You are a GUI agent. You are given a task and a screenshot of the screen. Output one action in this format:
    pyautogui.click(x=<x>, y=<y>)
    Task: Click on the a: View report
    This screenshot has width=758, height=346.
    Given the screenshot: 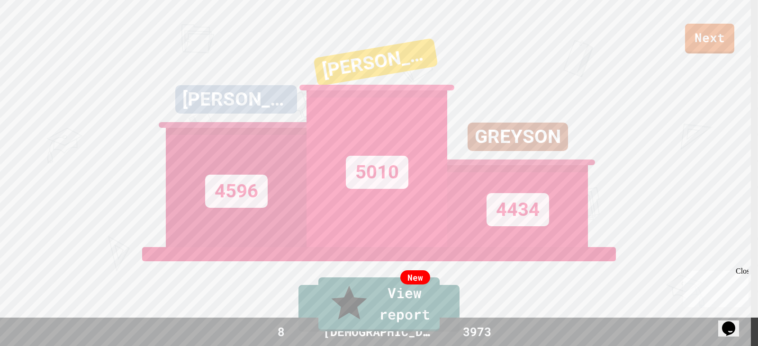 What is the action you would take?
    pyautogui.click(x=379, y=305)
    